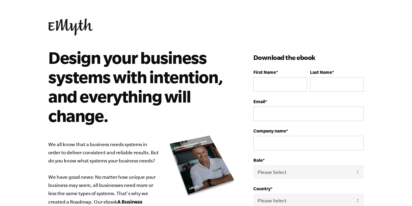 The image size is (412, 206). What do you see at coordinates (259, 101) in the screenshot?
I see `span: Email` at bounding box center [259, 101].